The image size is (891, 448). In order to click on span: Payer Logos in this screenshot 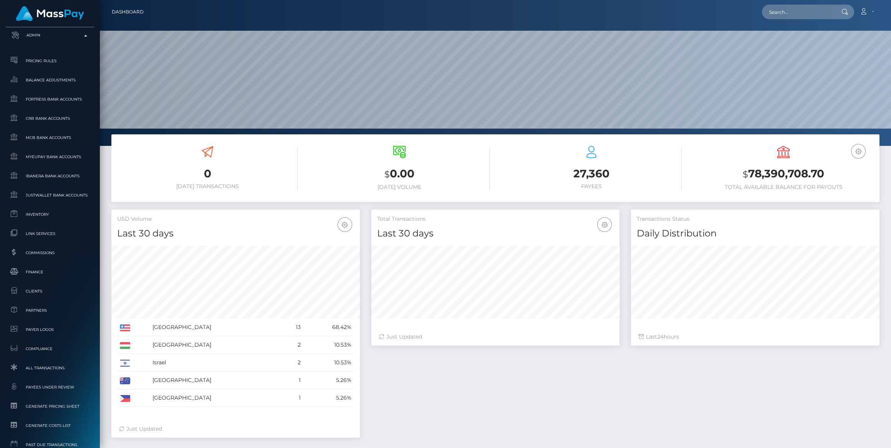, I will do `click(50, 329)`.